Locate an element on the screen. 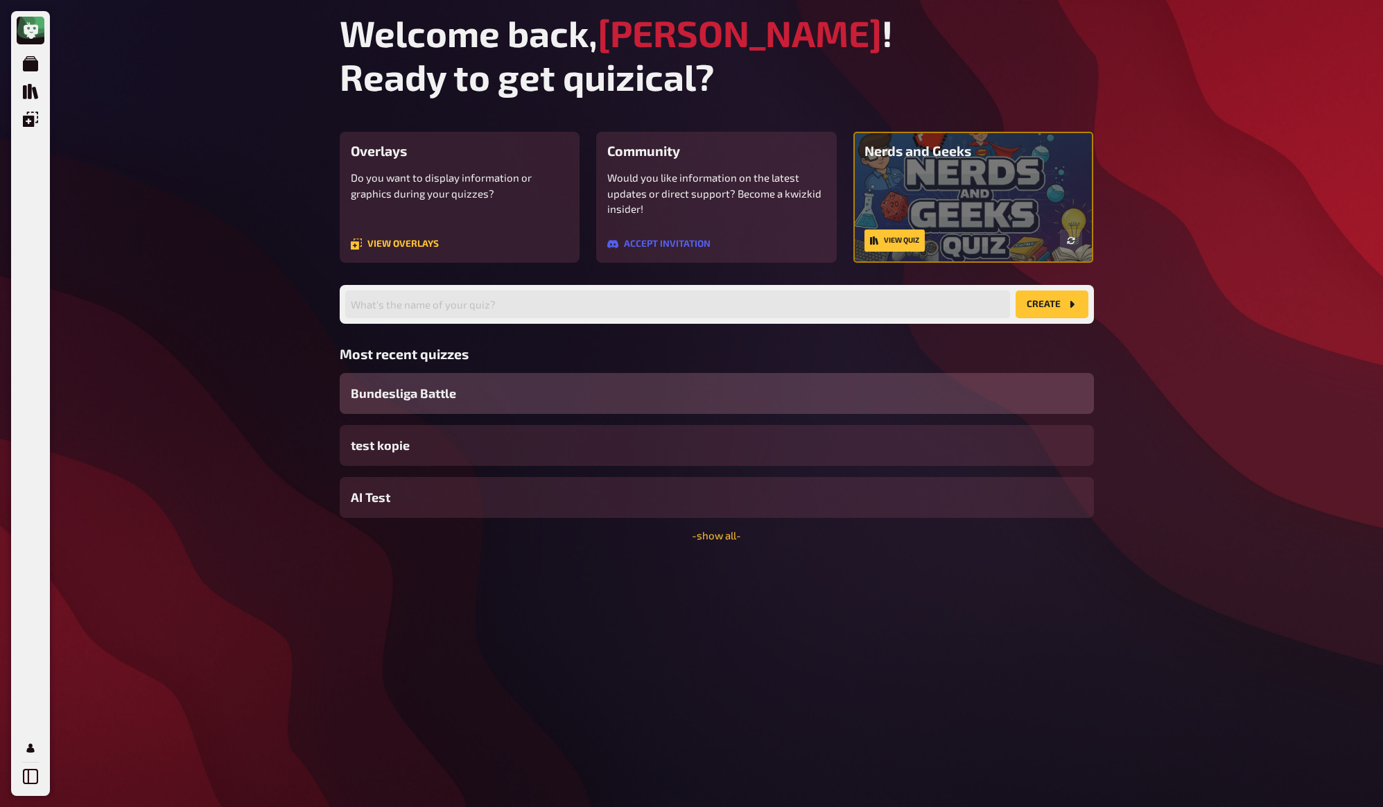 The height and width of the screenshot is (807, 1383). button: create is located at coordinates (1052, 304).